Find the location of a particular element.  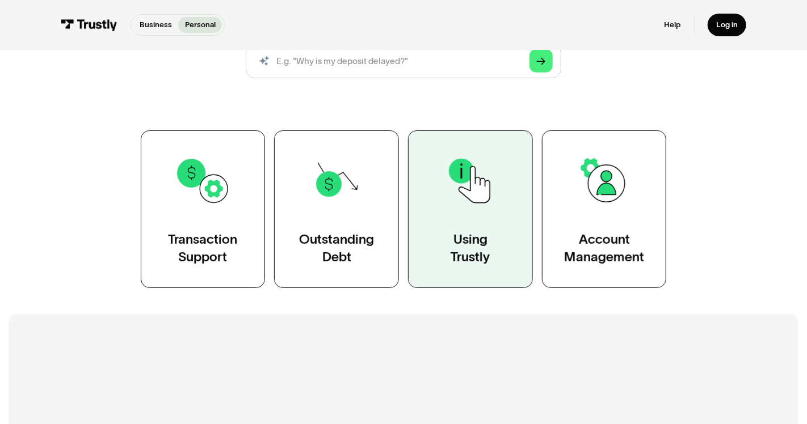

p: Personal is located at coordinates (200, 25).